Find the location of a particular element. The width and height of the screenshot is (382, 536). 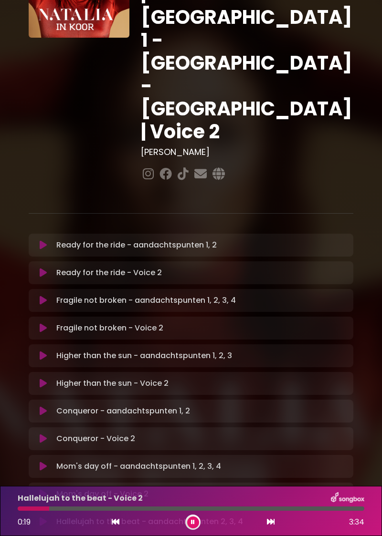

p: Higher than the sun - aandachtspunten 1, 2, 3 is located at coordinates (144, 356).